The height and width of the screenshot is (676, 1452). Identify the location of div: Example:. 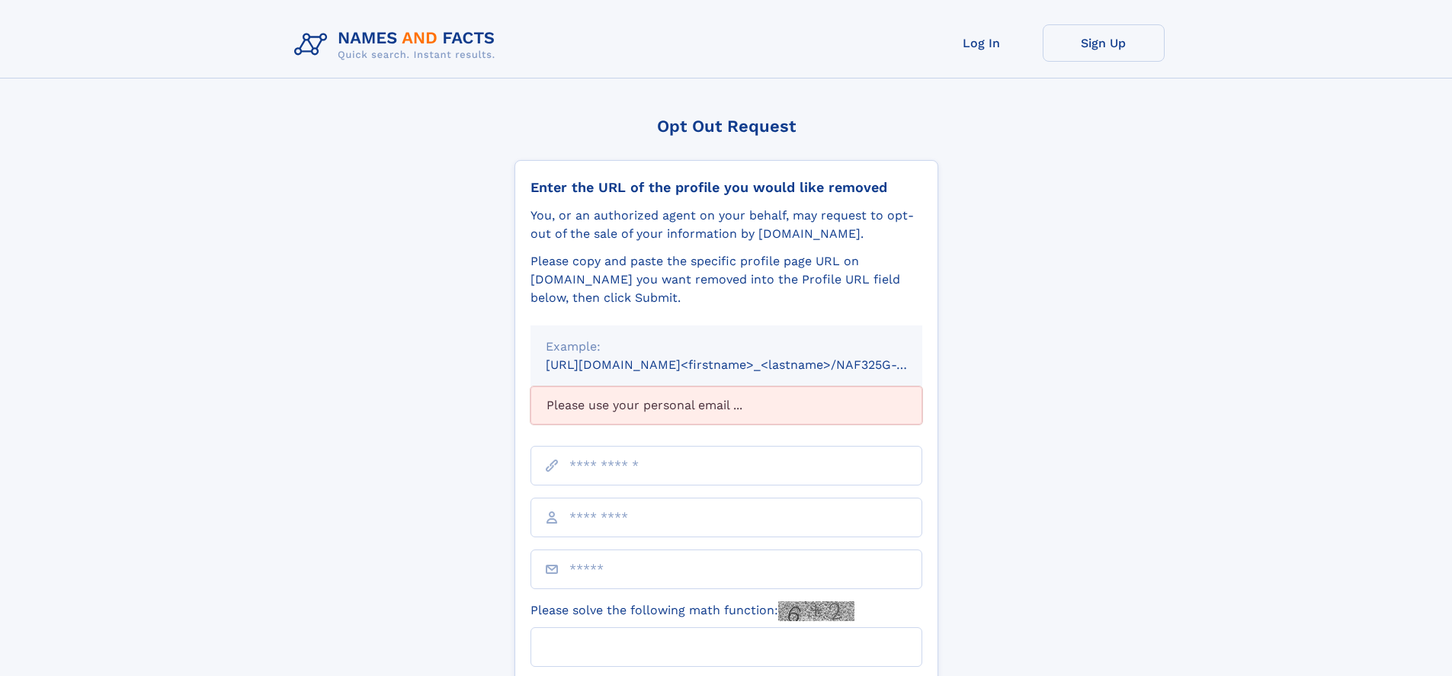
(727, 347).